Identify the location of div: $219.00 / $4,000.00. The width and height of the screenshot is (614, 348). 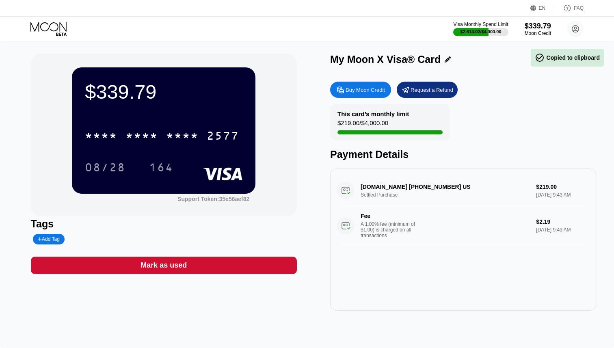
(363, 125).